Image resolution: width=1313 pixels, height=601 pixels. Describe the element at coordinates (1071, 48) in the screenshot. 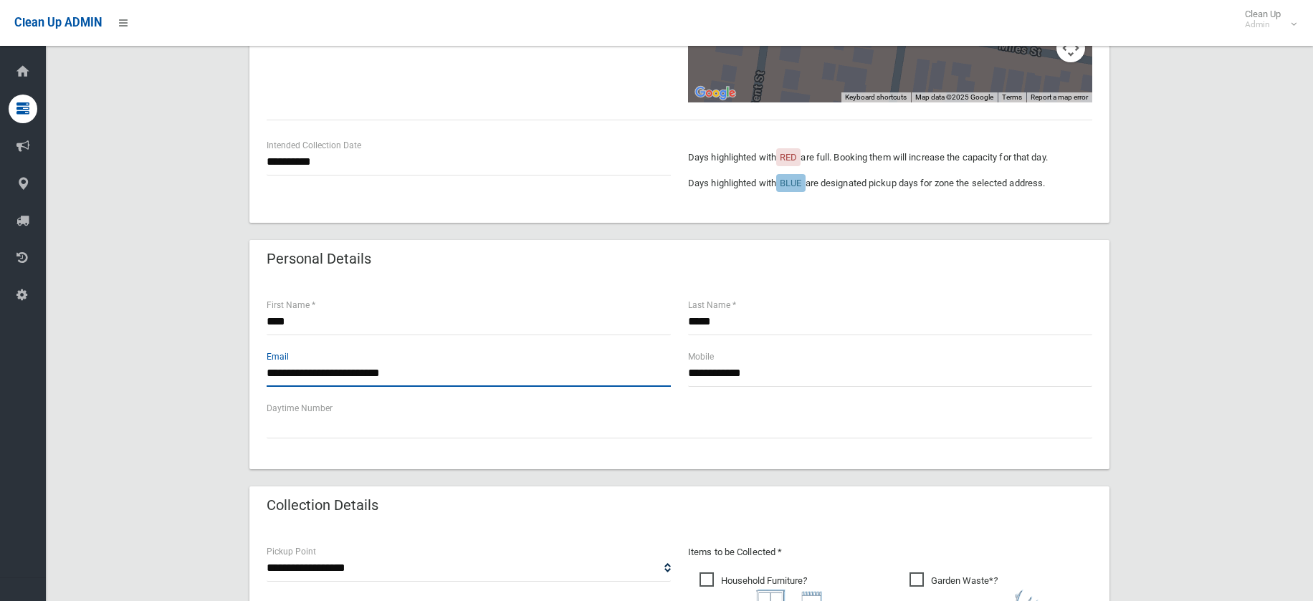

I see `button: Map camera controls` at that location.